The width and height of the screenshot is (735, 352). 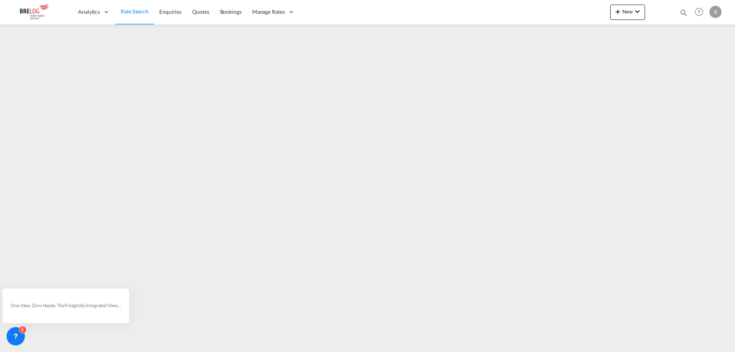 What do you see at coordinates (268, 12) in the screenshot?
I see `span: Manage Rates` at bounding box center [268, 12].